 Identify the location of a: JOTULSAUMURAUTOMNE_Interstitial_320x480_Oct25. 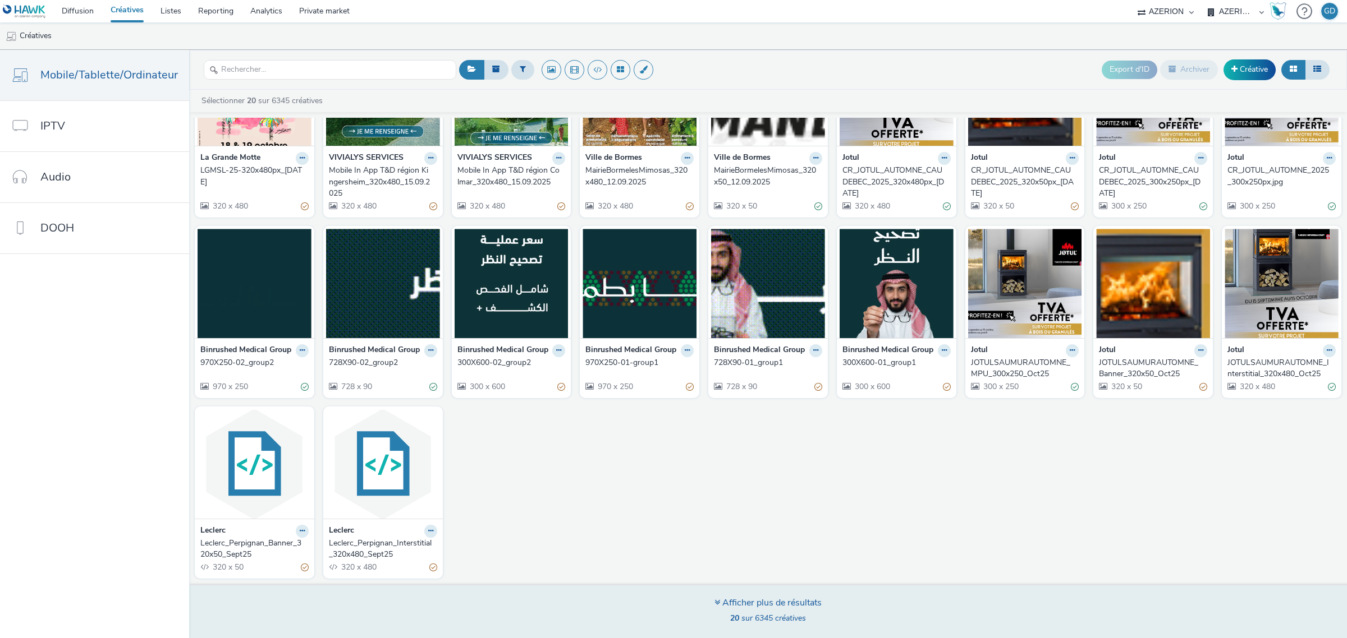
(1281, 369).